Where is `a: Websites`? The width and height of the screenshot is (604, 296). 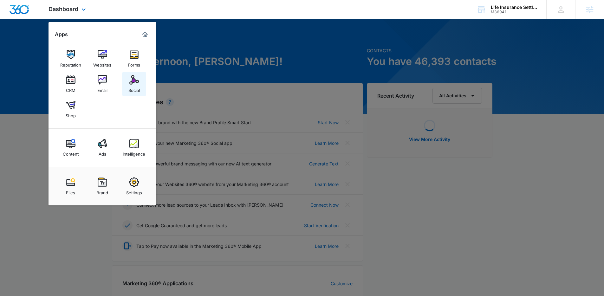
a: Websites is located at coordinates (102, 59).